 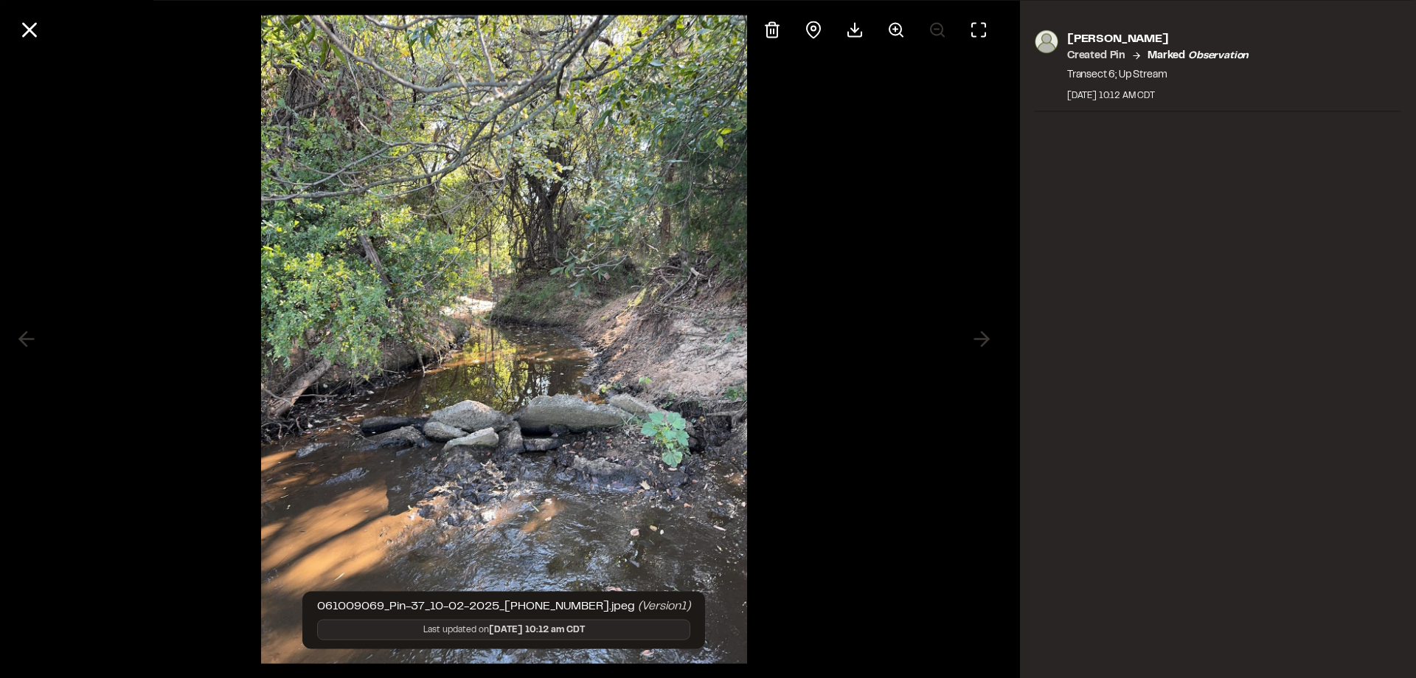 What do you see at coordinates (896, 30) in the screenshot?
I see `button: Zoom in` at bounding box center [896, 30].